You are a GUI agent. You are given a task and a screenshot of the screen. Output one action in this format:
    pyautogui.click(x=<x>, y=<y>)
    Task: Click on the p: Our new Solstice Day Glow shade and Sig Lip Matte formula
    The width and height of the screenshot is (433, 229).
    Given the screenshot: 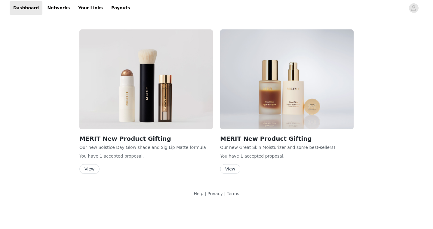 What is the action you would take?
    pyautogui.click(x=146, y=148)
    